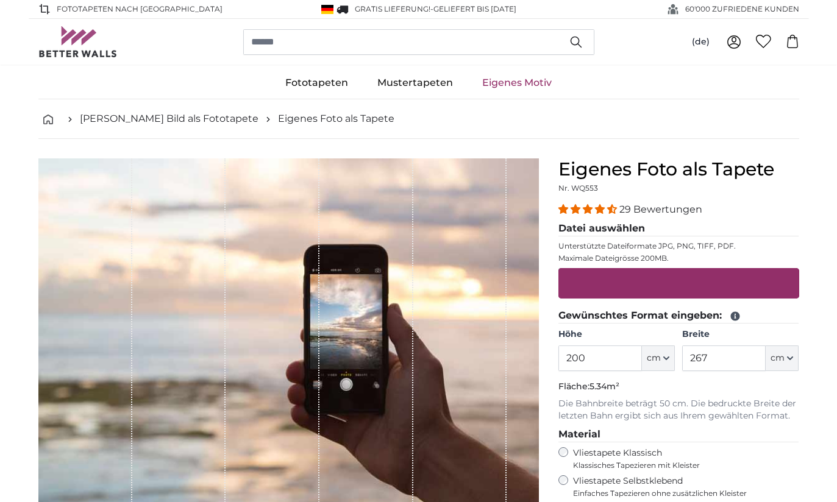 Image resolution: width=837 pixels, height=502 pixels. Describe the element at coordinates (678, 169) in the screenshot. I see `h1: Eigenes Foto als Tapete` at that location.